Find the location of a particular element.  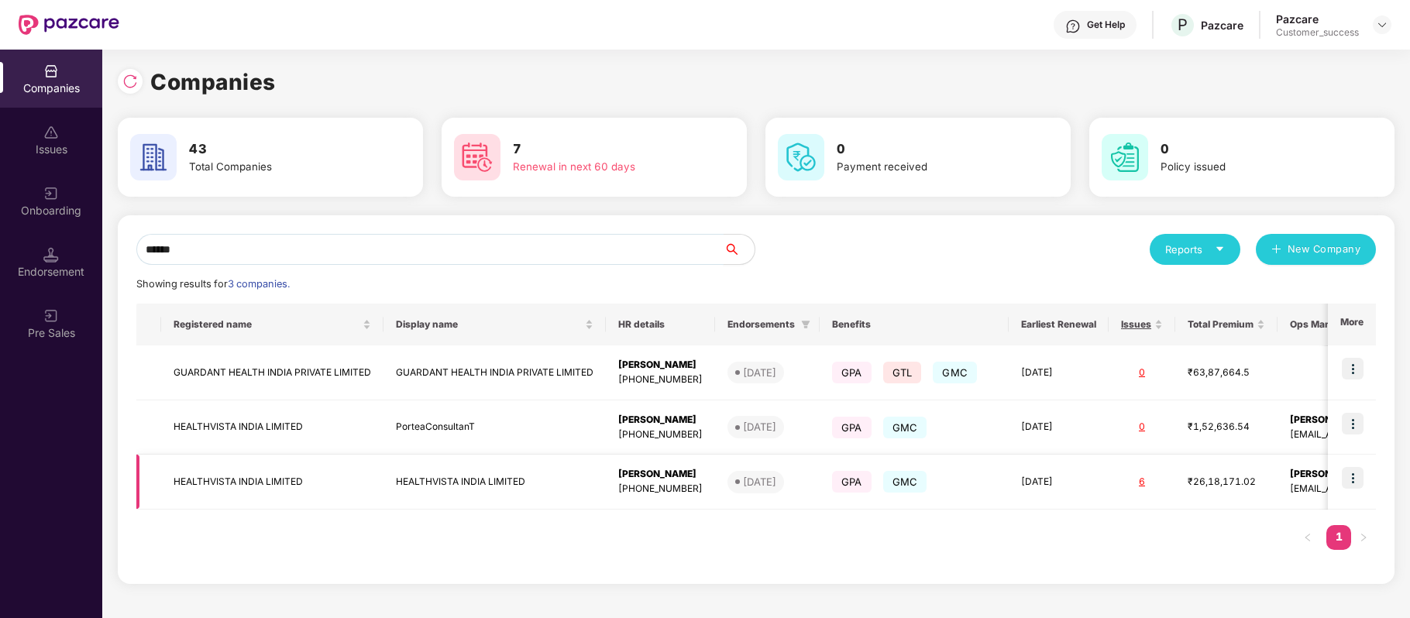

div: Get Help is located at coordinates (1105, 25).